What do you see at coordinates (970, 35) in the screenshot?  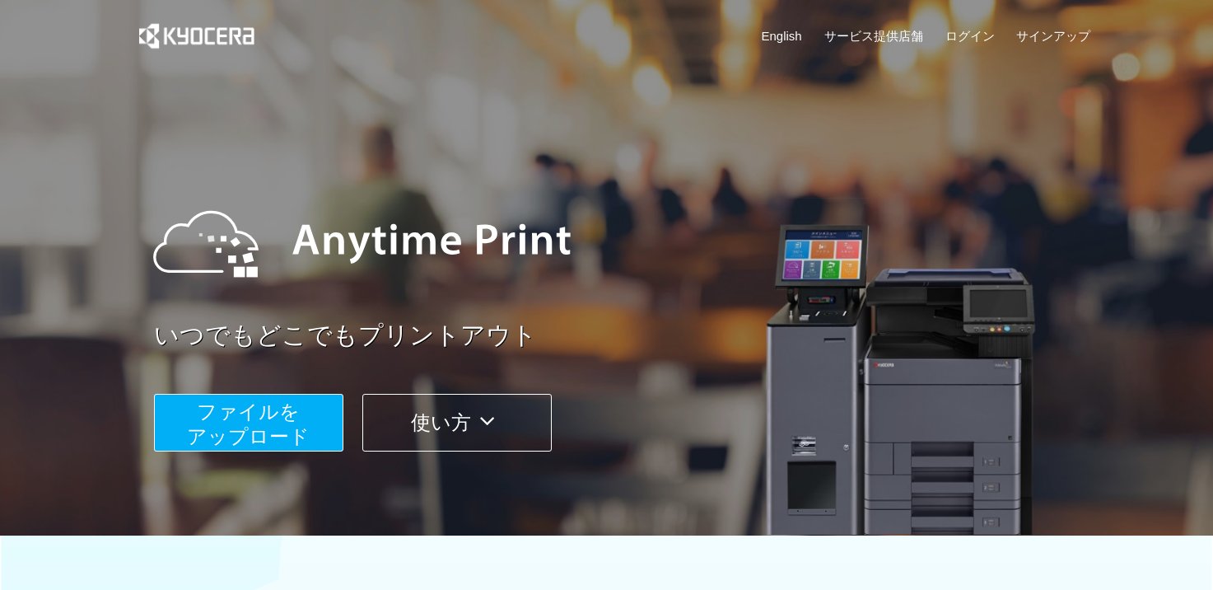 I see `a: ログイン` at bounding box center [970, 35].